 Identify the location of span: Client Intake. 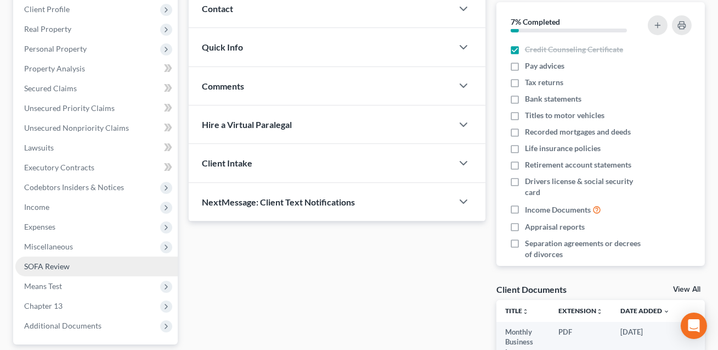
(227, 162).